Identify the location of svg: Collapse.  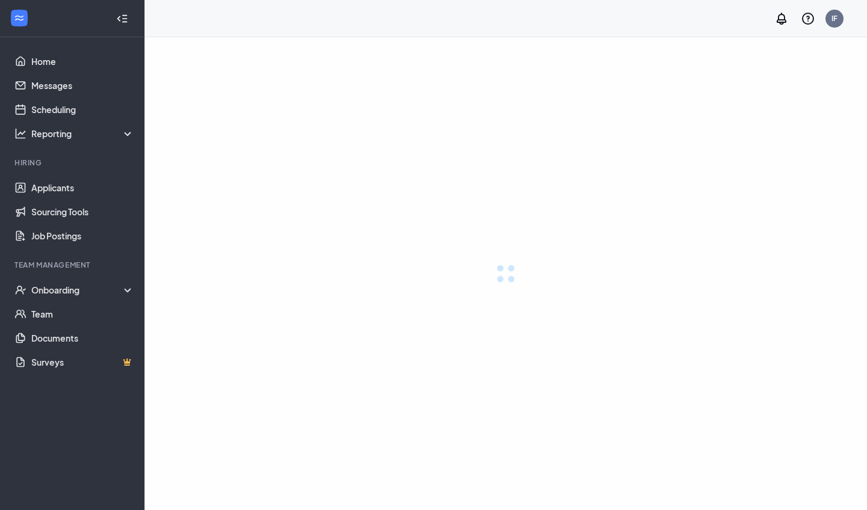
(122, 19).